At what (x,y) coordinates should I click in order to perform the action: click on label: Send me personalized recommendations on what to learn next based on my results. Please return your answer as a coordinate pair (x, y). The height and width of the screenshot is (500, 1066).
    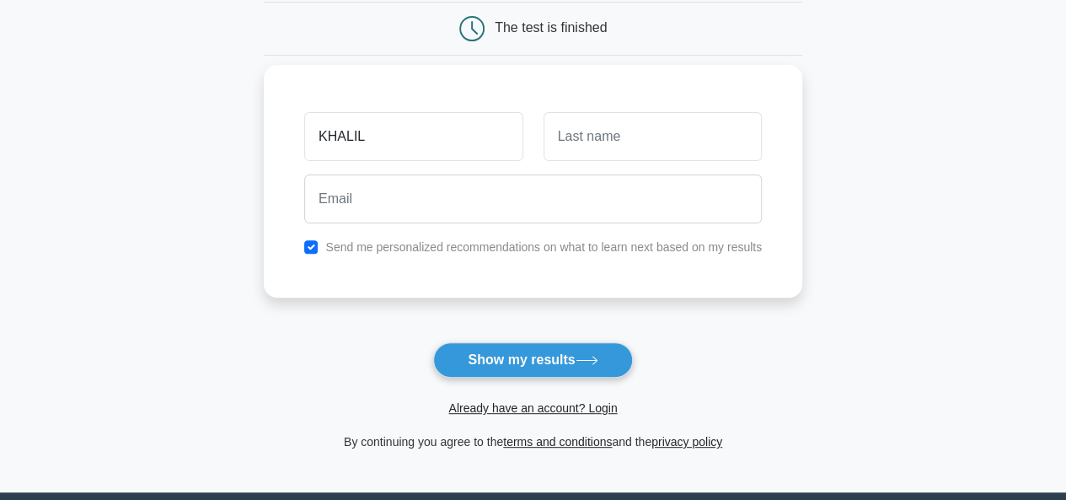
    Looking at the image, I should click on (544, 247).